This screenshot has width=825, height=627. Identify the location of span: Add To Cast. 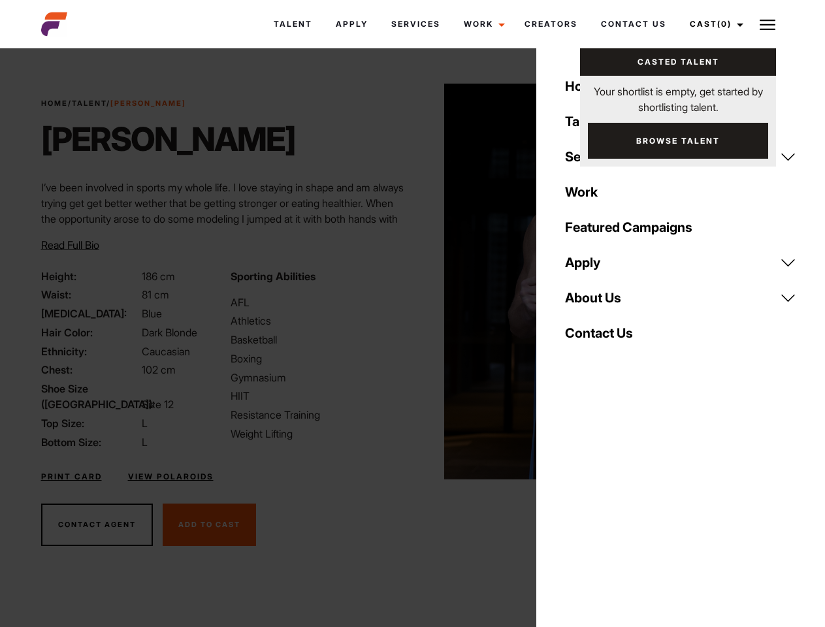
(209, 525).